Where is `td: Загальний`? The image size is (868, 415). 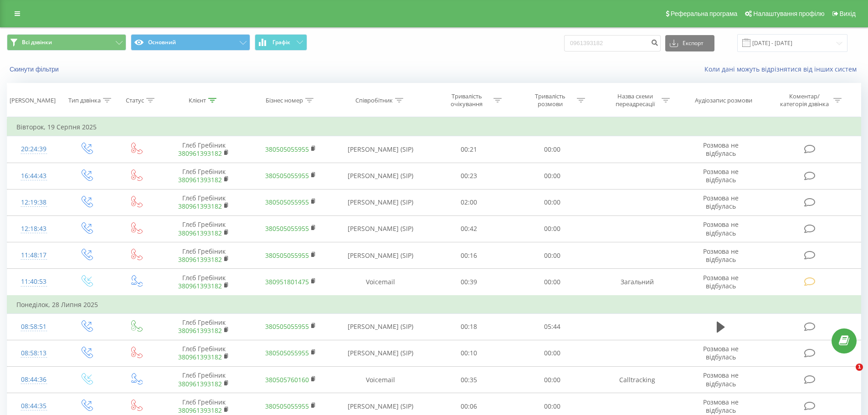 td: Загальний is located at coordinates (637, 282).